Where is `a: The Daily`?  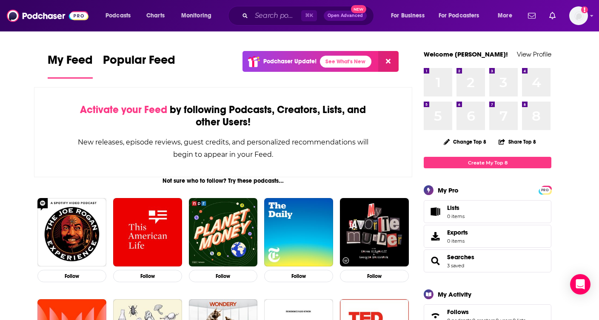 a: The Daily is located at coordinates (299, 233).